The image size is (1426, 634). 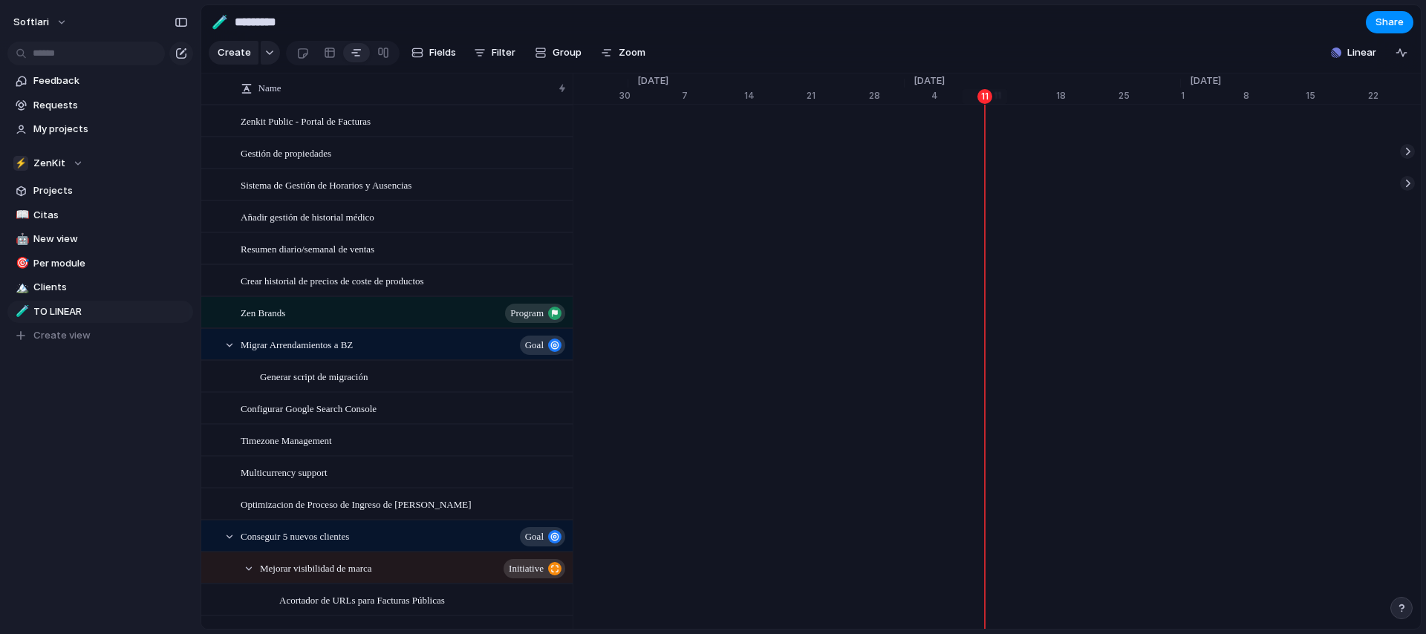 What do you see at coordinates (111, 215) in the screenshot?
I see `span: Citas` at bounding box center [111, 215].